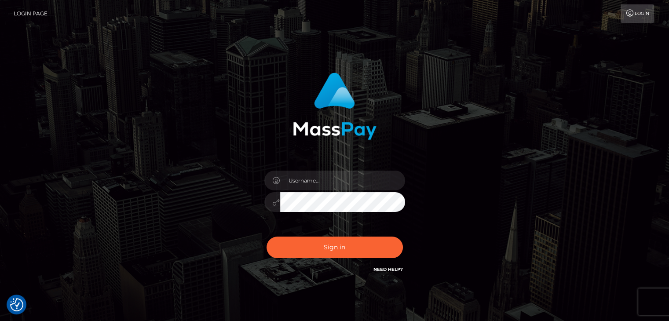 This screenshot has height=321, width=669. What do you see at coordinates (17, 305) in the screenshot?
I see `img: Revisit consent button` at bounding box center [17, 305].